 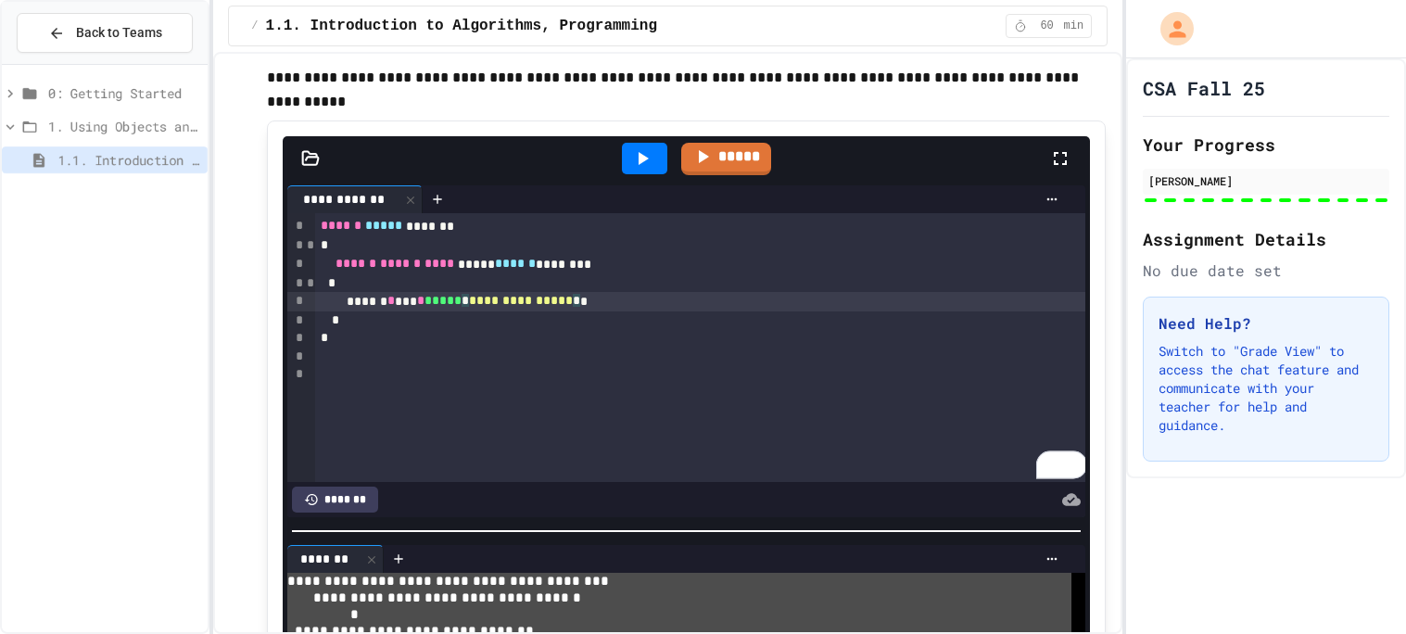 What do you see at coordinates (124, 93) in the screenshot?
I see `span: 0: Getting Started` at bounding box center [124, 93].